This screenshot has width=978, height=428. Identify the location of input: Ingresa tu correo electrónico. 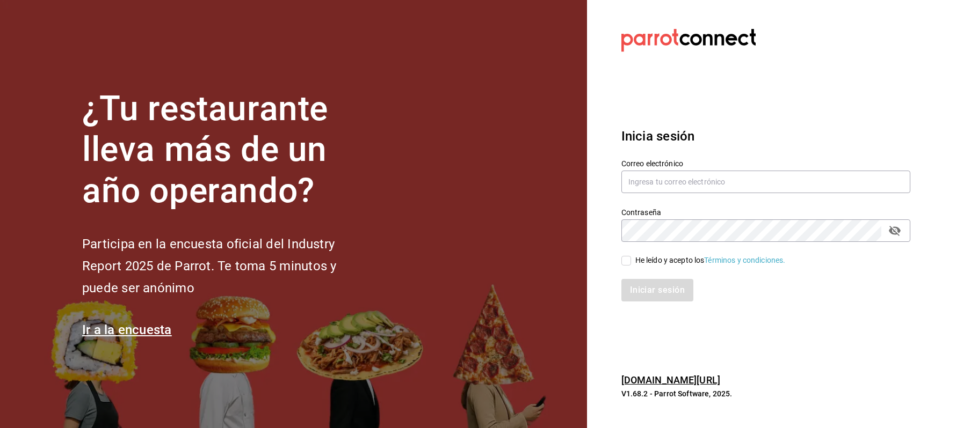
(766, 182).